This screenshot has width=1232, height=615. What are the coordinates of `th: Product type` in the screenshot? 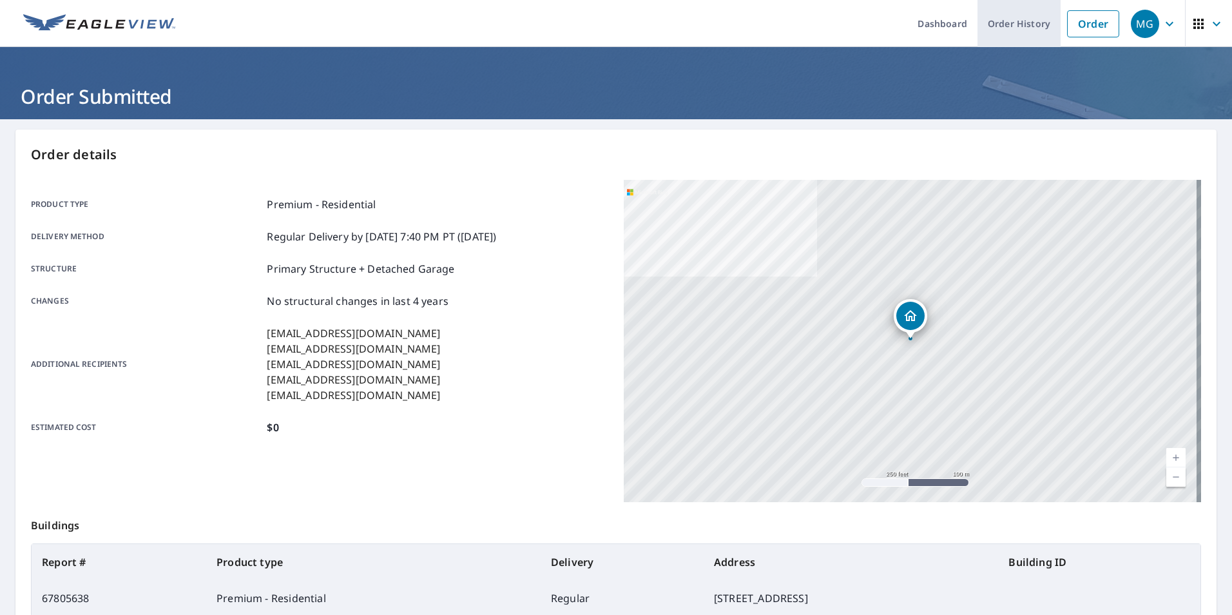 It's located at (373, 562).